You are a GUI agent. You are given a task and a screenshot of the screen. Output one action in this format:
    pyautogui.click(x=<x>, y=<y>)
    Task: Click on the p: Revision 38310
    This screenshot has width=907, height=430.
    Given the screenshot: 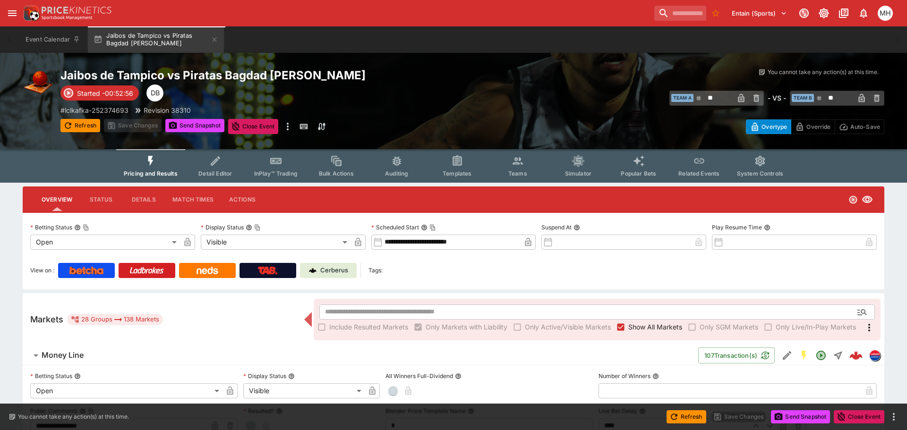 What is the action you would take?
    pyautogui.click(x=167, y=110)
    